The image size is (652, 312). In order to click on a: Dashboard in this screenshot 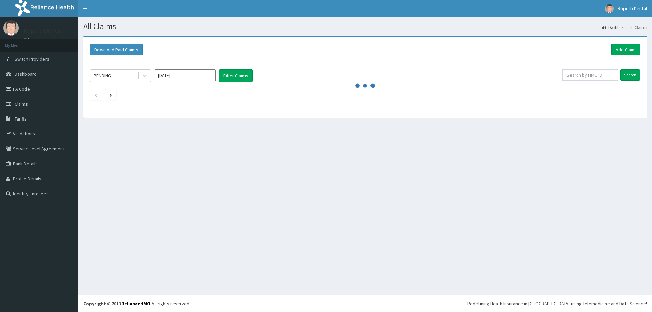, I will do `click(615, 27)`.